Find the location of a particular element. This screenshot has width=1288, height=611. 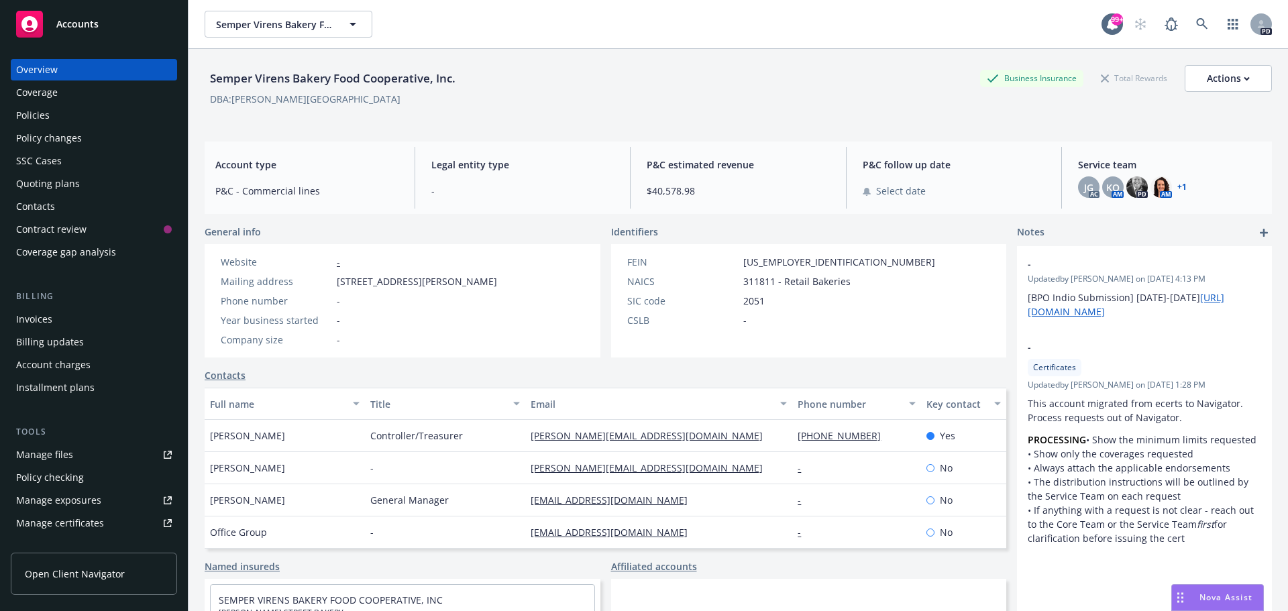

div: Business Insurance is located at coordinates (1032, 78).